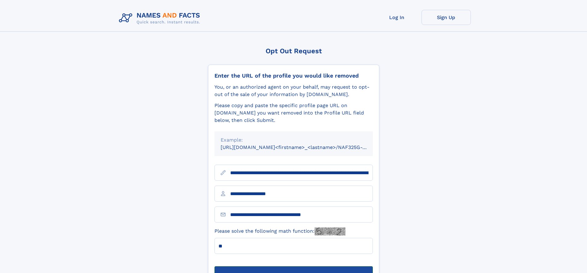 Image resolution: width=587 pixels, height=273 pixels. I want to click on div: Opt Out Request, so click(294, 51).